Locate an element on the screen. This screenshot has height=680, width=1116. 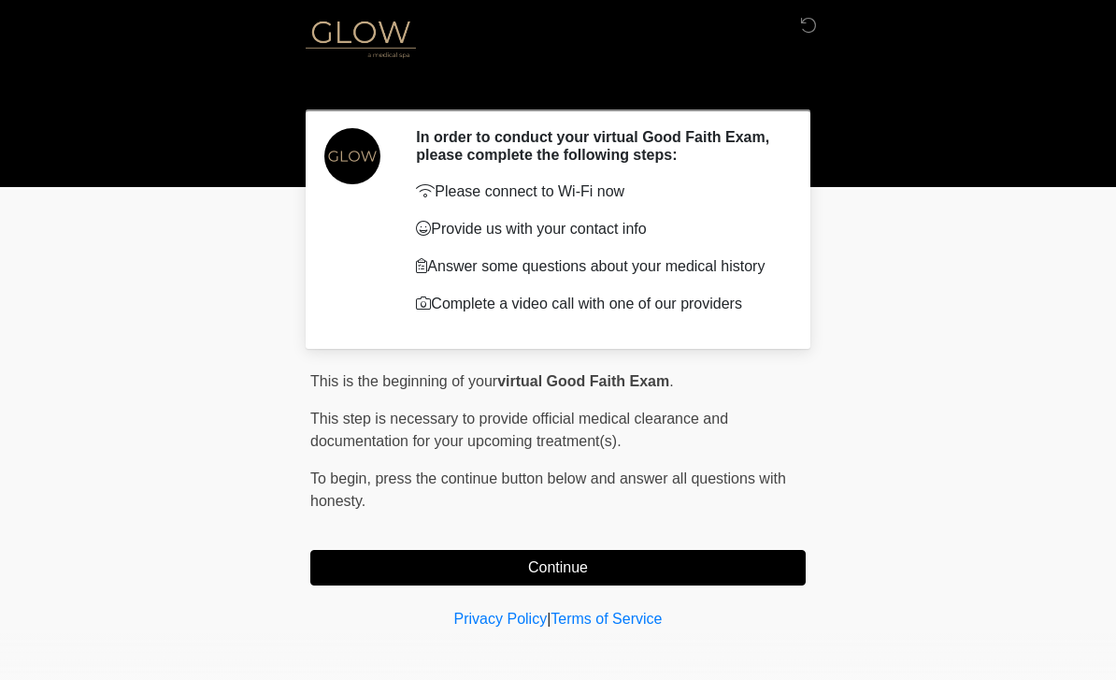
p: Provide us with your contact info is located at coordinates (596, 229).